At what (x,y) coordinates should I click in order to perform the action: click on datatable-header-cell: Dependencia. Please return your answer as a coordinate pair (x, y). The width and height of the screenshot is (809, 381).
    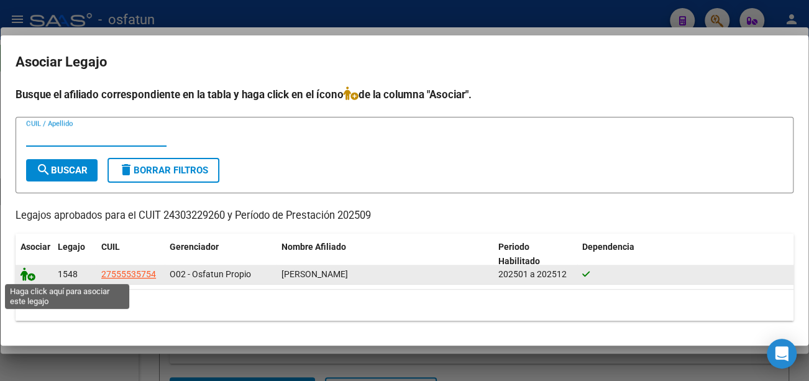
    Looking at the image, I should click on (685, 254).